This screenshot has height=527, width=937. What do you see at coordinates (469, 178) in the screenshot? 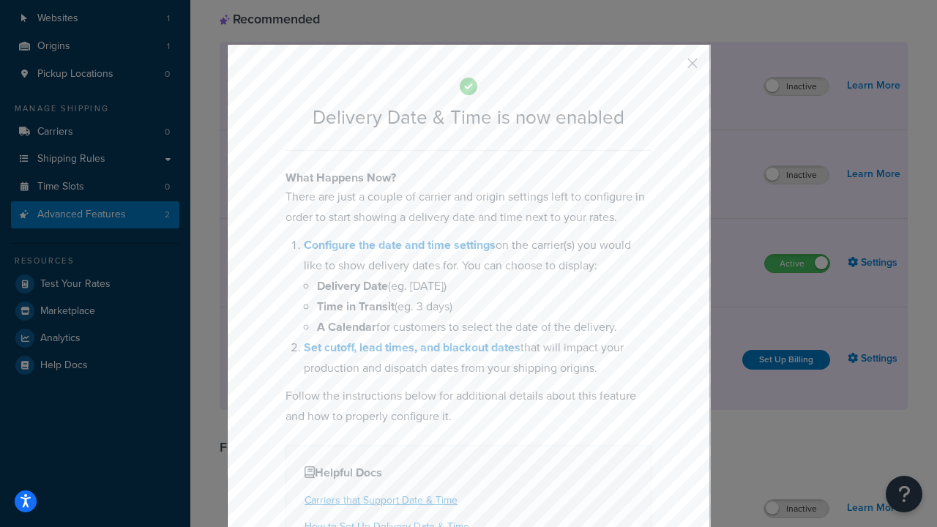
I see `h4: What Happens Now?` at bounding box center [469, 178].